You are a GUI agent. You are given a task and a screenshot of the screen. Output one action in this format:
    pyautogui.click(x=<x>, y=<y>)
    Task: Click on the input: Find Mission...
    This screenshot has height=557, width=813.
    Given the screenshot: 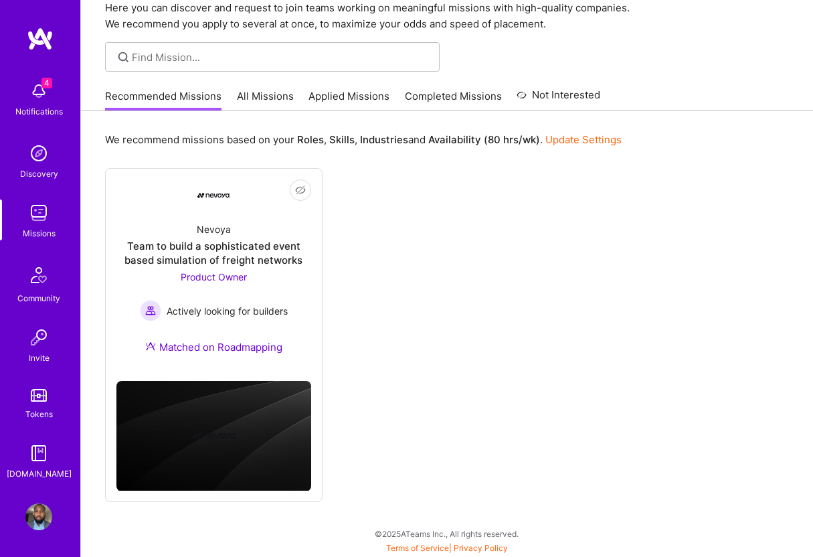 What is the action you would take?
    pyautogui.click(x=280, y=57)
    